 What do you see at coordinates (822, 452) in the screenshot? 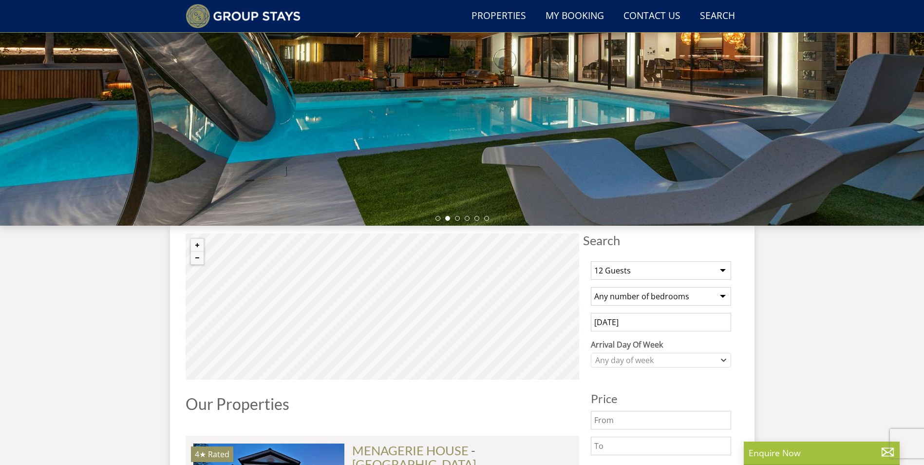
I see `p: Enquire Now` at bounding box center [822, 452].